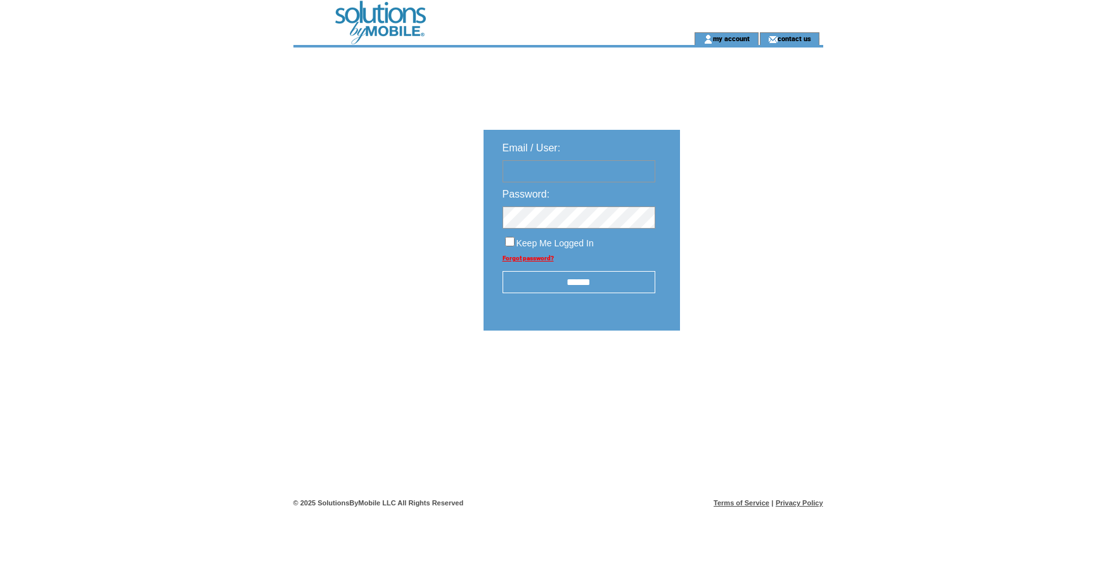 The width and height of the screenshot is (1116, 563). I want to click on img: transparent.png, so click(749, 370).